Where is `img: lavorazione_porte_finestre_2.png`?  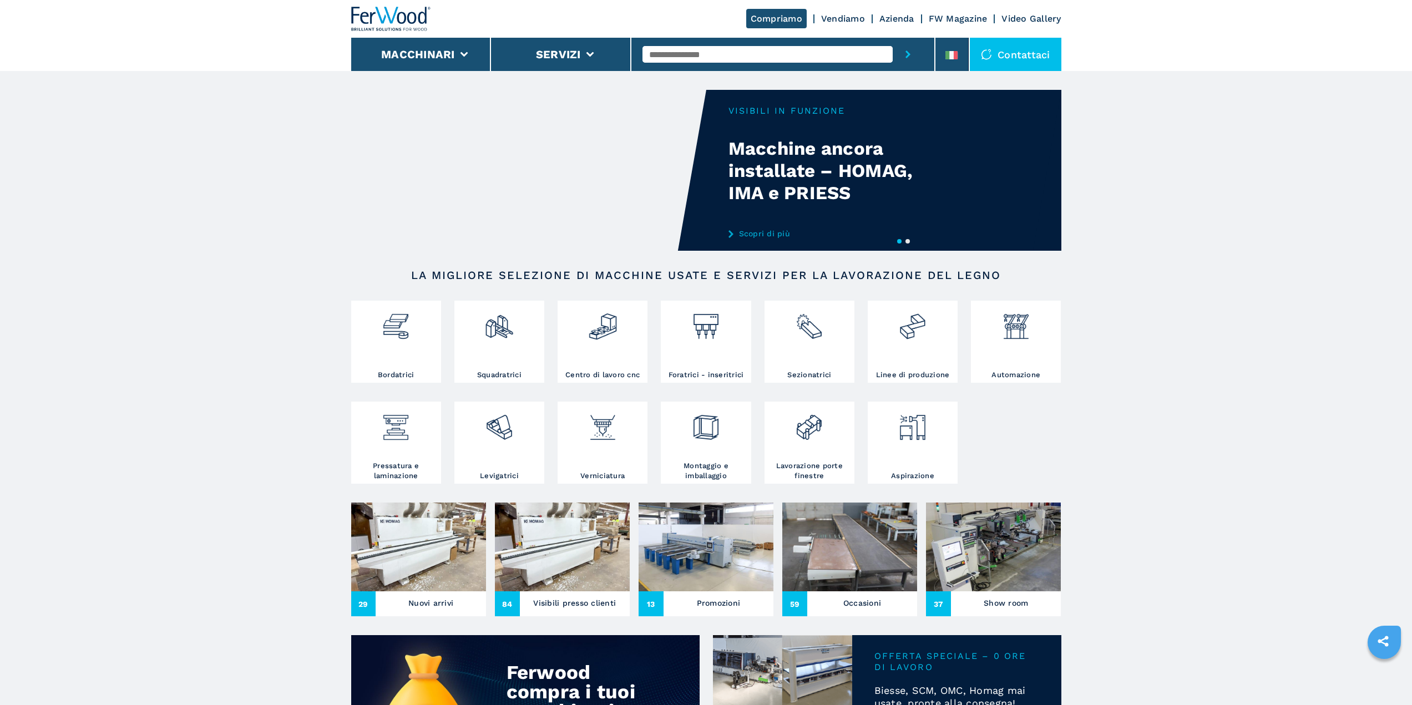
img: lavorazione_porte_finestre_2.png is located at coordinates (809, 423).